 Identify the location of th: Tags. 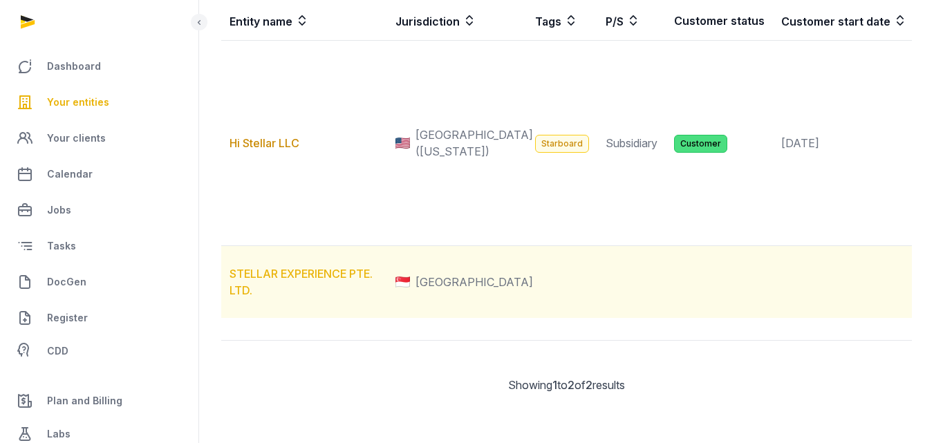
(562, 21).